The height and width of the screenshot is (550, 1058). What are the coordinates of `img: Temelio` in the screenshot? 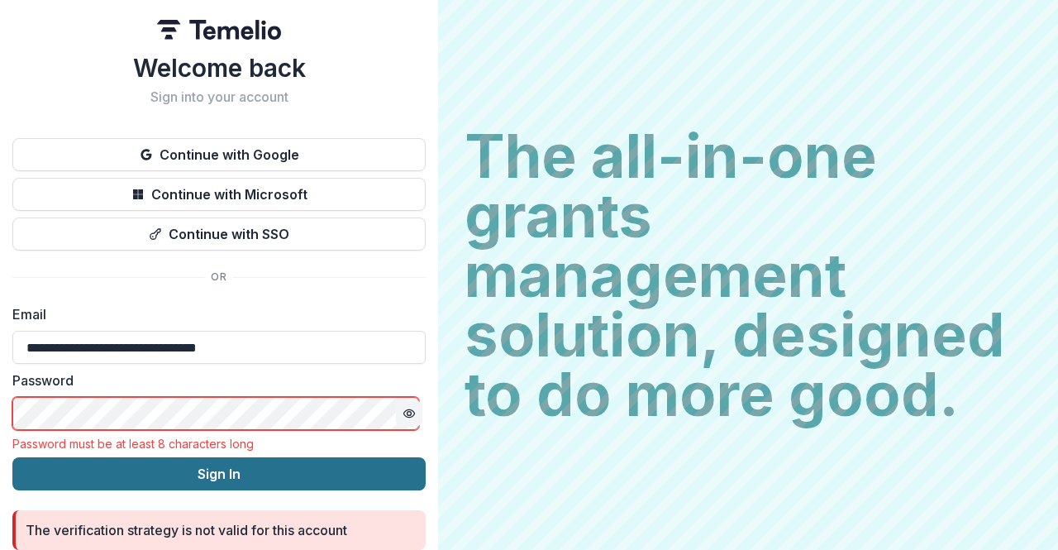 It's located at (219, 30).